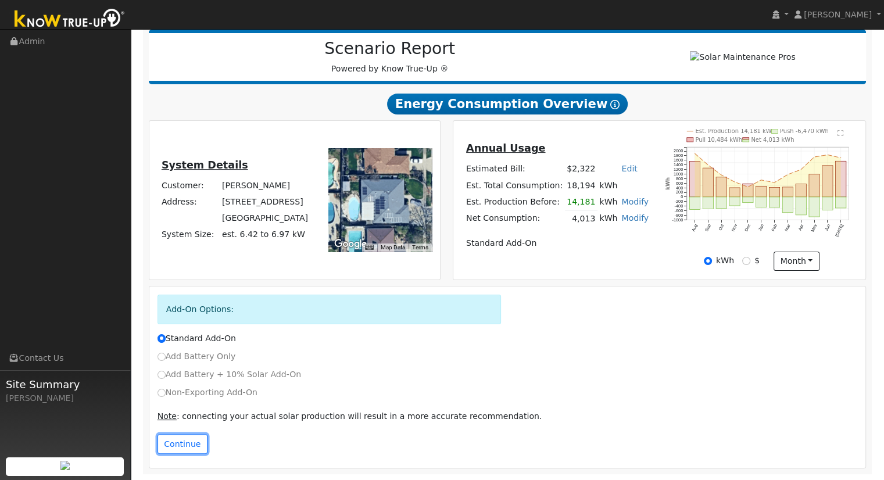  I want to click on u: System Details, so click(205, 165).